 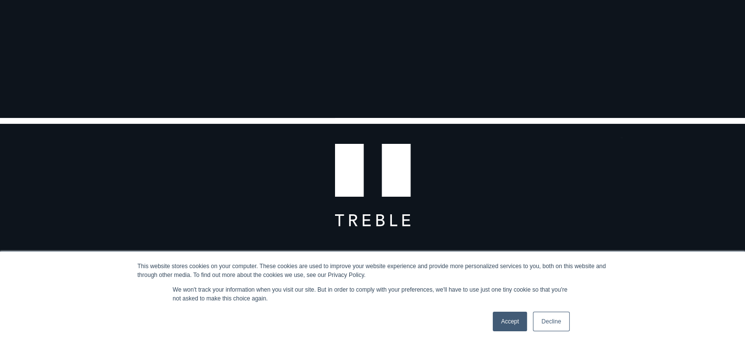 I want to click on img: T, so click(x=372, y=172).